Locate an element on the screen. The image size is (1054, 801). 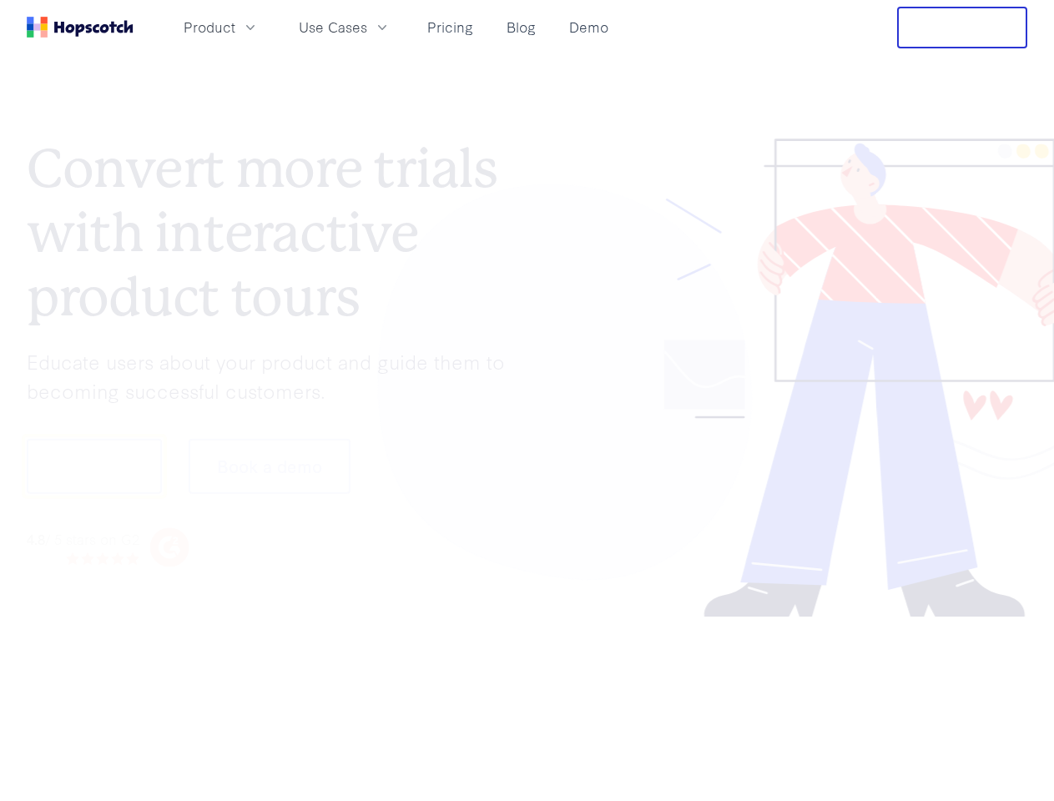
button: Book a demo is located at coordinates (270, 467).